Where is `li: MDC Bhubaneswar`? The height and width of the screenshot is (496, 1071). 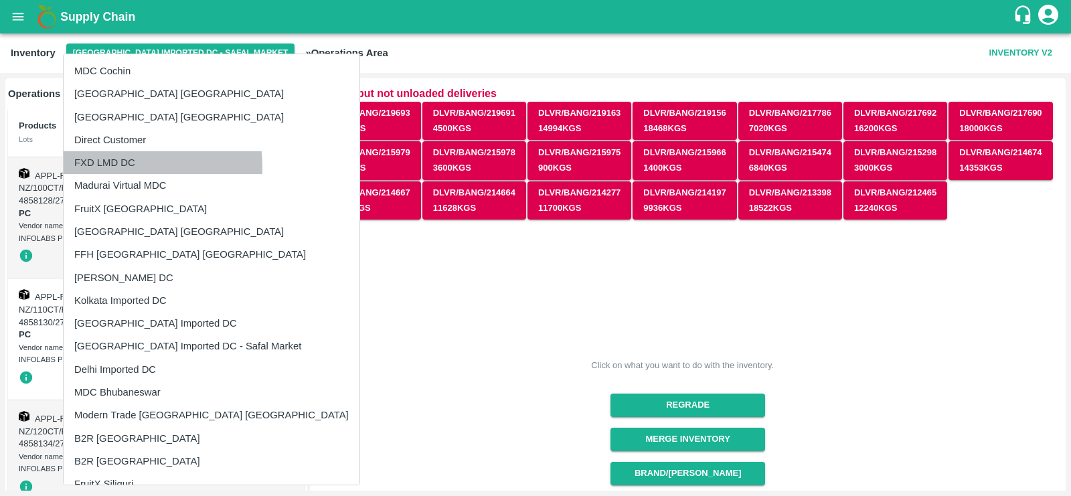 li: MDC Bhubaneswar is located at coordinates (212, 392).